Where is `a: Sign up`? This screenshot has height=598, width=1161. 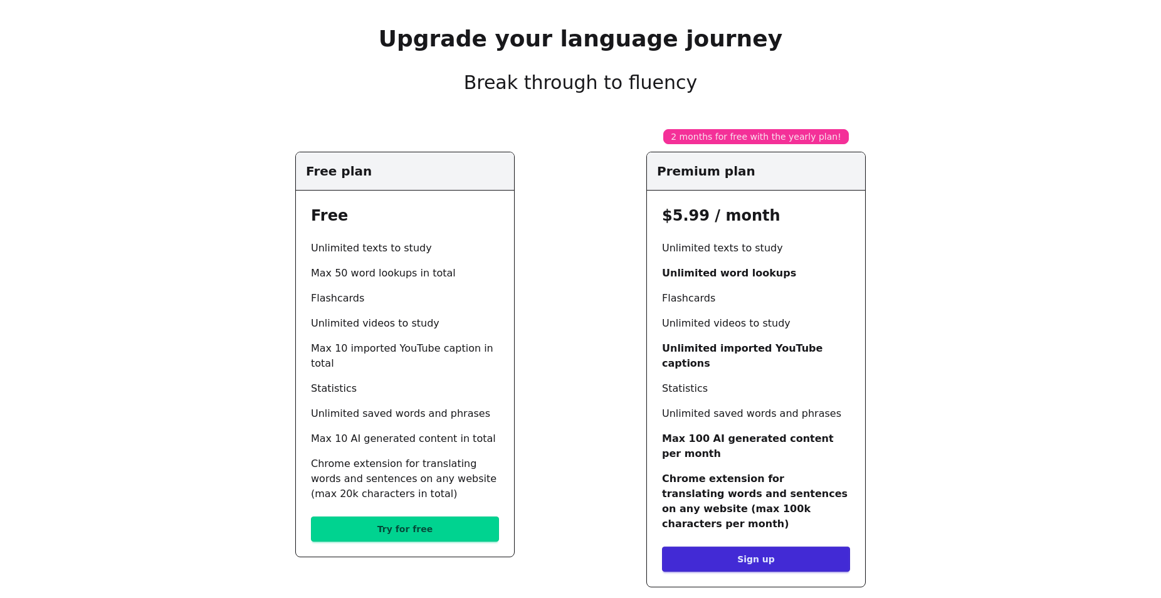
a: Sign up is located at coordinates (756, 559).